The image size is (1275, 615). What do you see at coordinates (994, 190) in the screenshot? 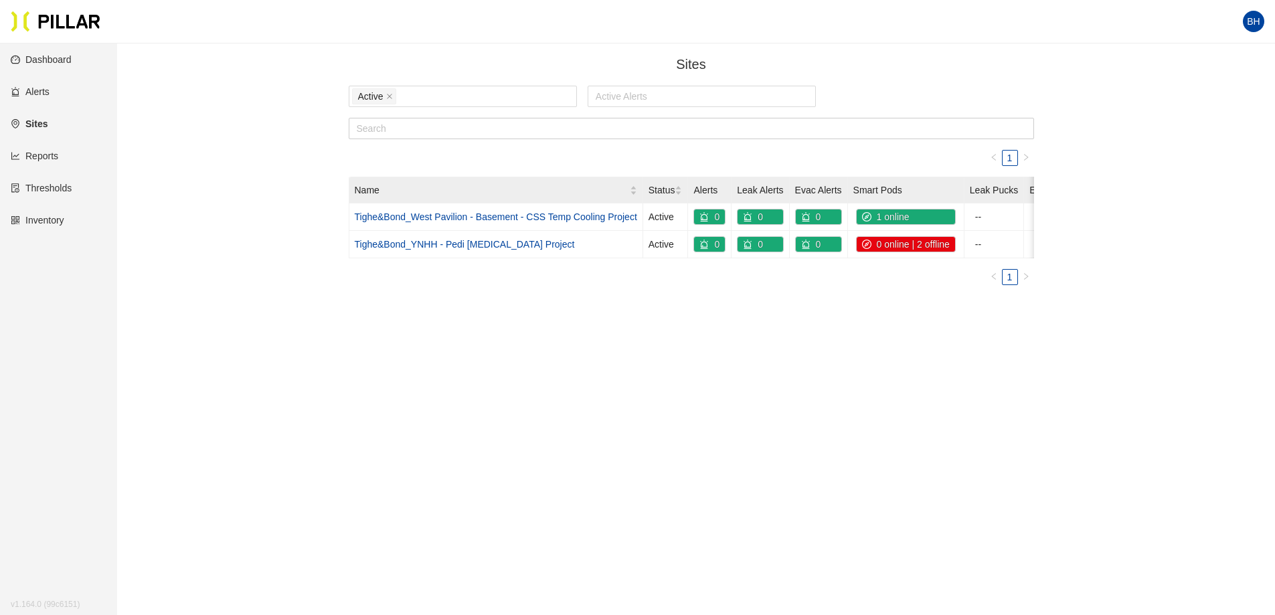
I see `th: Leak Pucks` at bounding box center [994, 190].